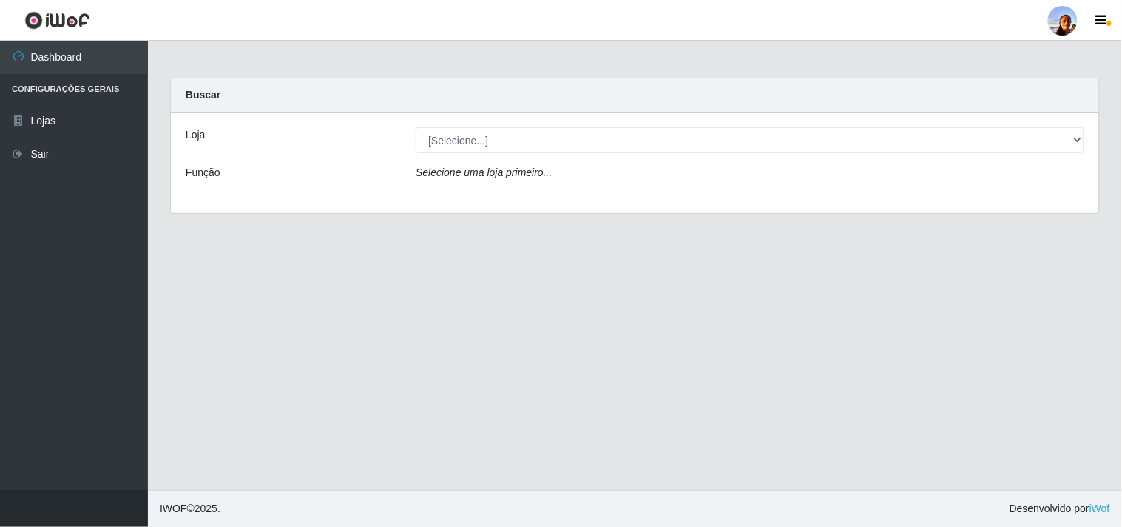 The height and width of the screenshot is (527, 1122). Describe the element at coordinates (1100, 508) in the screenshot. I see `a: iWof` at that location.